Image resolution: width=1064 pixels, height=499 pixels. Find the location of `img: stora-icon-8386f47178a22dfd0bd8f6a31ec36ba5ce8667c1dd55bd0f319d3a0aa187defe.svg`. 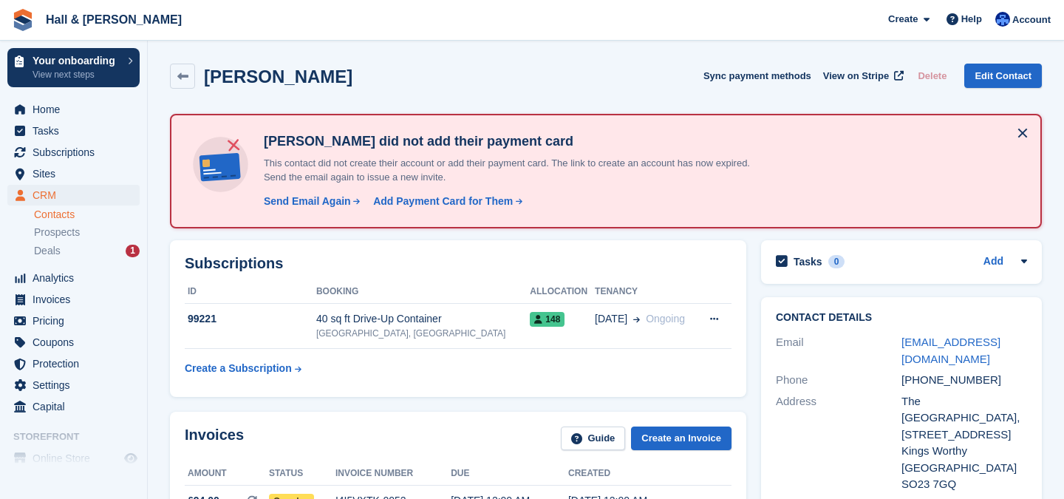

img: stora-icon-8386f47178a22dfd0bd8f6a31ec36ba5ce8667c1dd55bd0f319d3a0aa187defe.svg is located at coordinates (23, 20).